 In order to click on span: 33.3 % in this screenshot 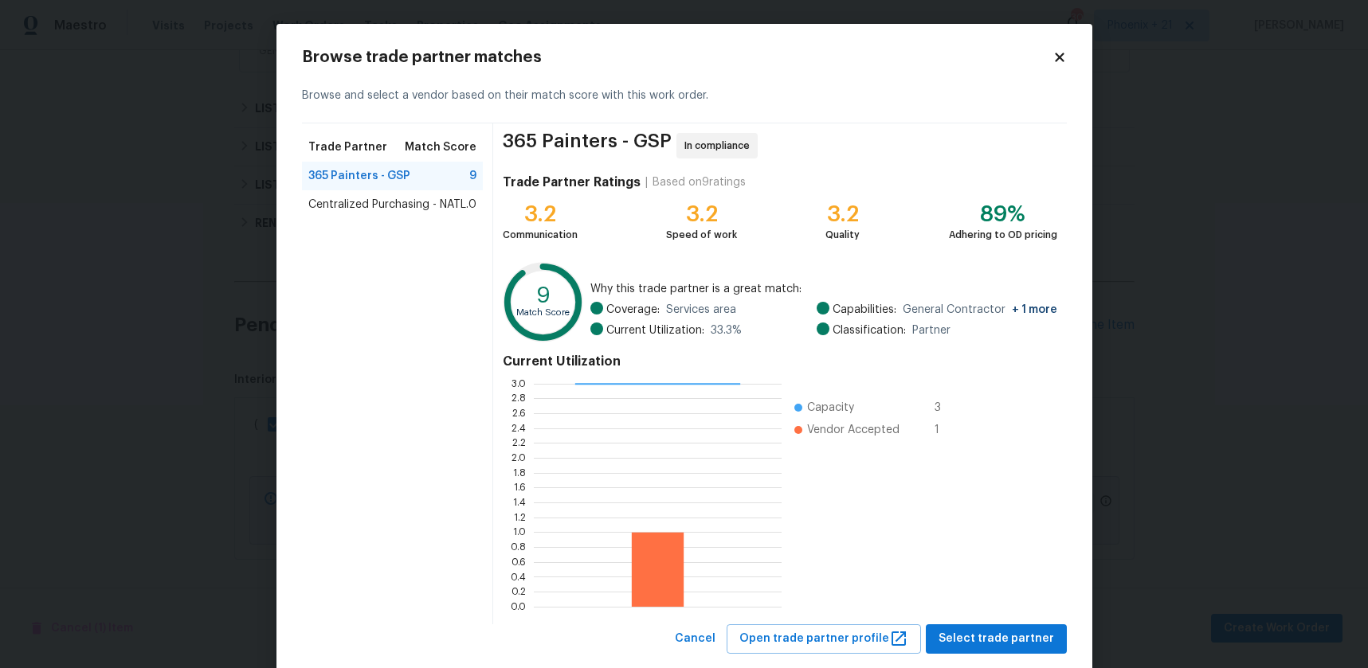, I will do `click(726, 331)`.